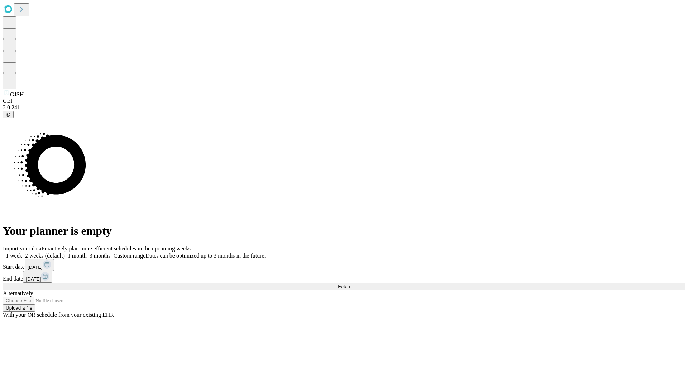 This screenshot has width=688, height=387. I want to click on span: 2 weeks (default), so click(45, 255).